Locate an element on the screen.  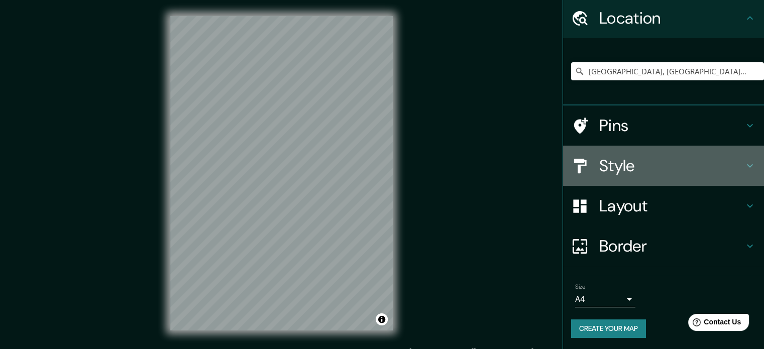
div: A4 is located at coordinates (605, 299).